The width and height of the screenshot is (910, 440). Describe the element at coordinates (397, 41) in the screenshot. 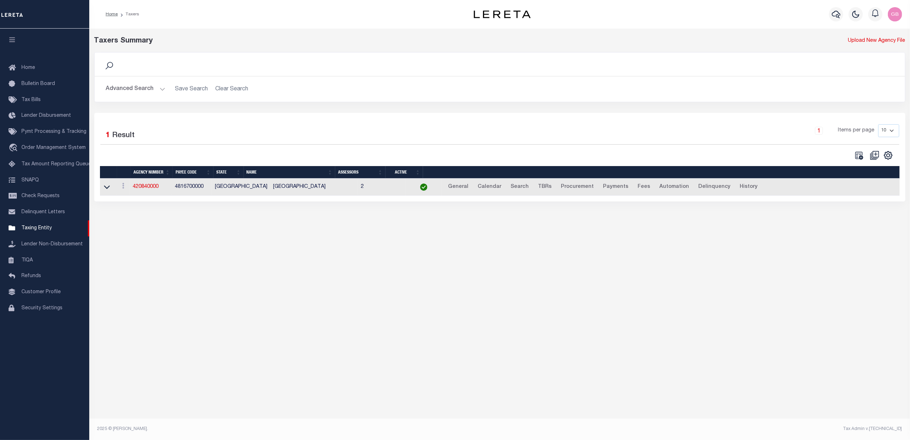

I see `div: Taxers Summary` at that location.